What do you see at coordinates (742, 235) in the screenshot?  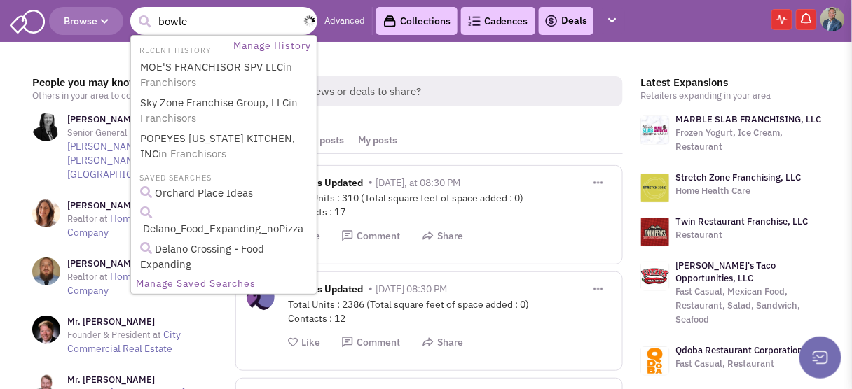 I see `p: Restaurant` at bounding box center [742, 235].